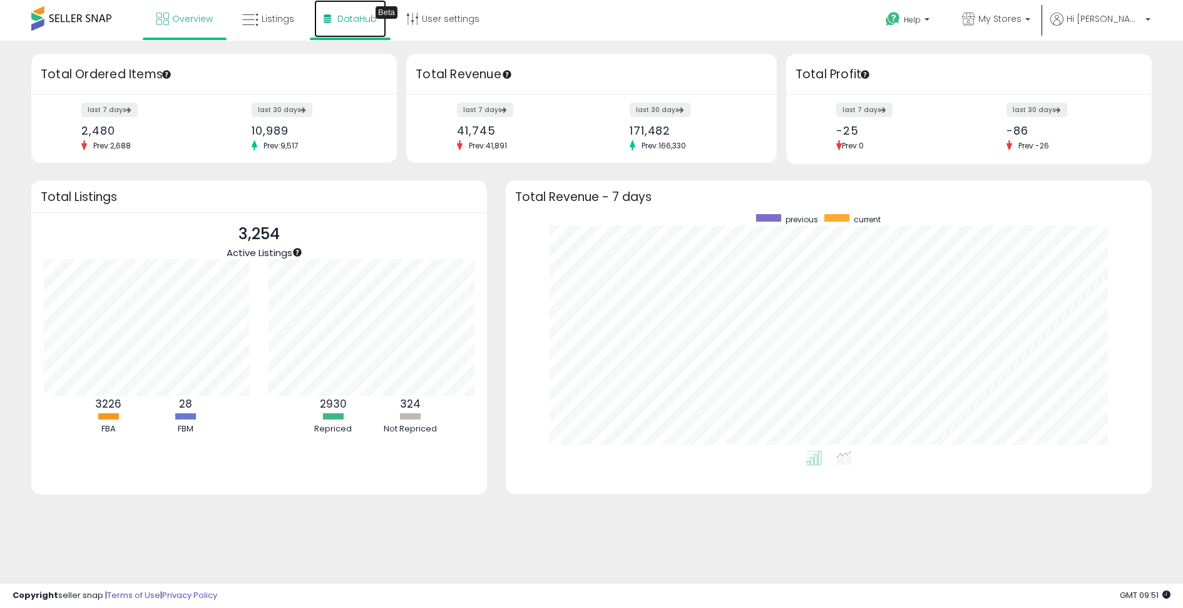 This screenshot has height=608, width=1183. I want to click on div: FBM, so click(185, 429).